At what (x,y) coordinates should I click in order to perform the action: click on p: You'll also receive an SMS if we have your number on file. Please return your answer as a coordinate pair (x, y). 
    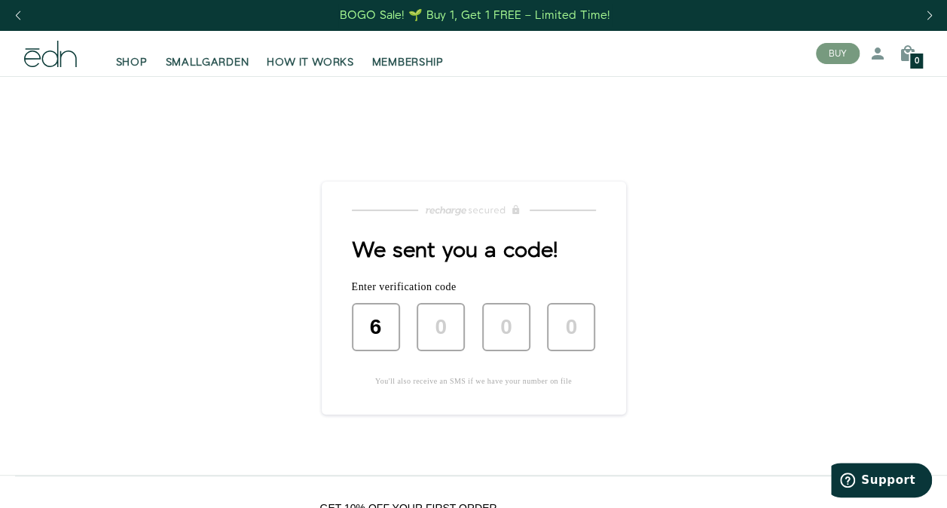
    Looking at the image, I should click on (474, 381).